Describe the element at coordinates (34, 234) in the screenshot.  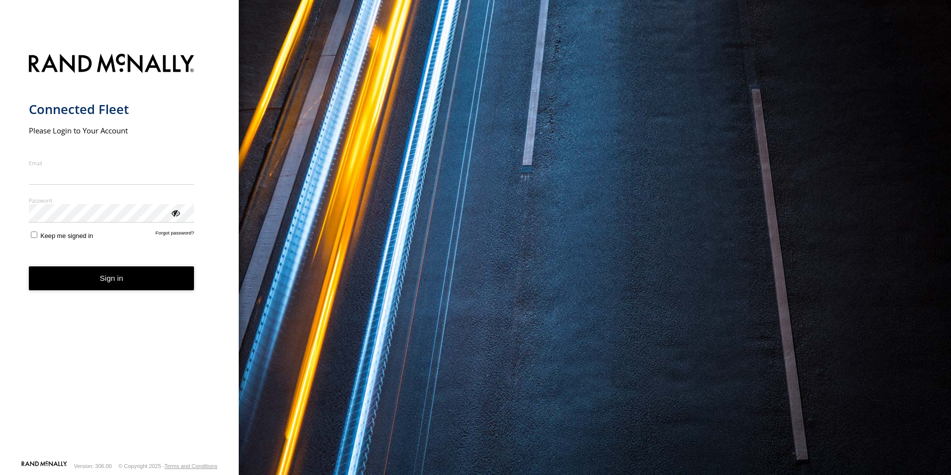
I see `input: Keep me signed in` at that location.